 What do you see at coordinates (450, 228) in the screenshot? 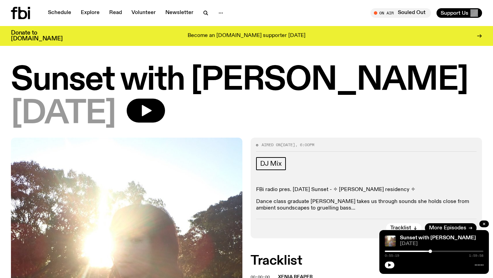
I see `a: More Episodes` at bounding box center [450, 228].